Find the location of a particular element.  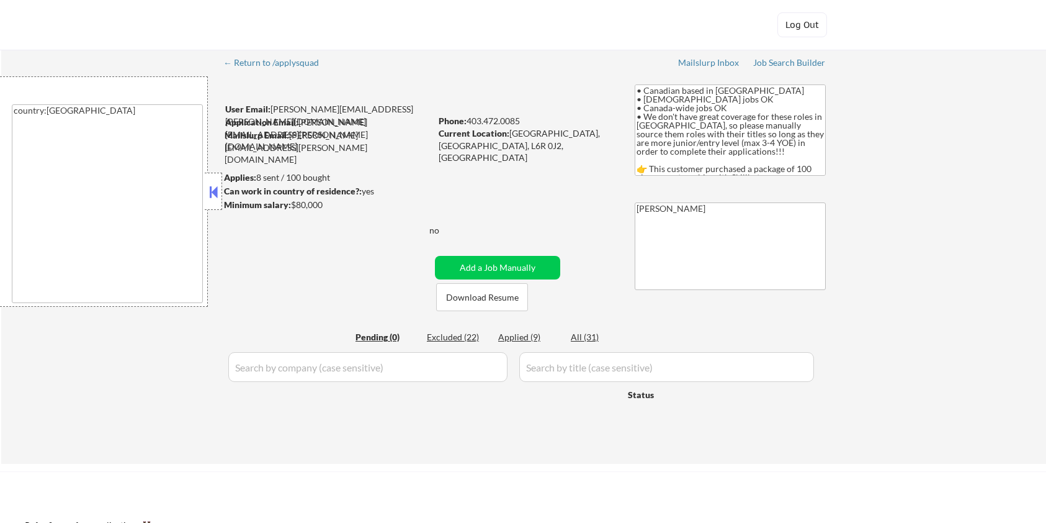

div: Applied (9) is located at coordinates (529, 337).